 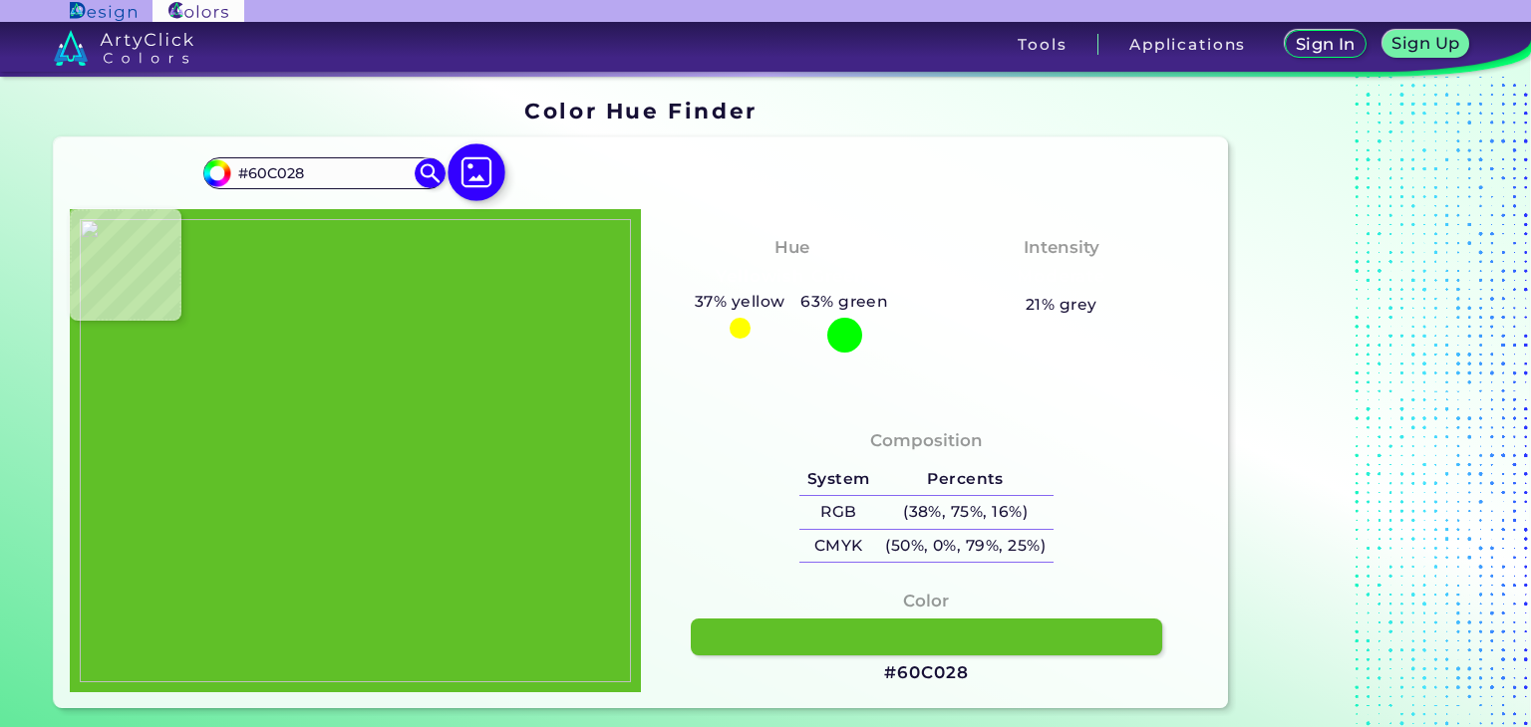 What do you see at coordinates (965, 479) in the screenshot?
I see `h5: Percents` at bounding box center [965, 479].